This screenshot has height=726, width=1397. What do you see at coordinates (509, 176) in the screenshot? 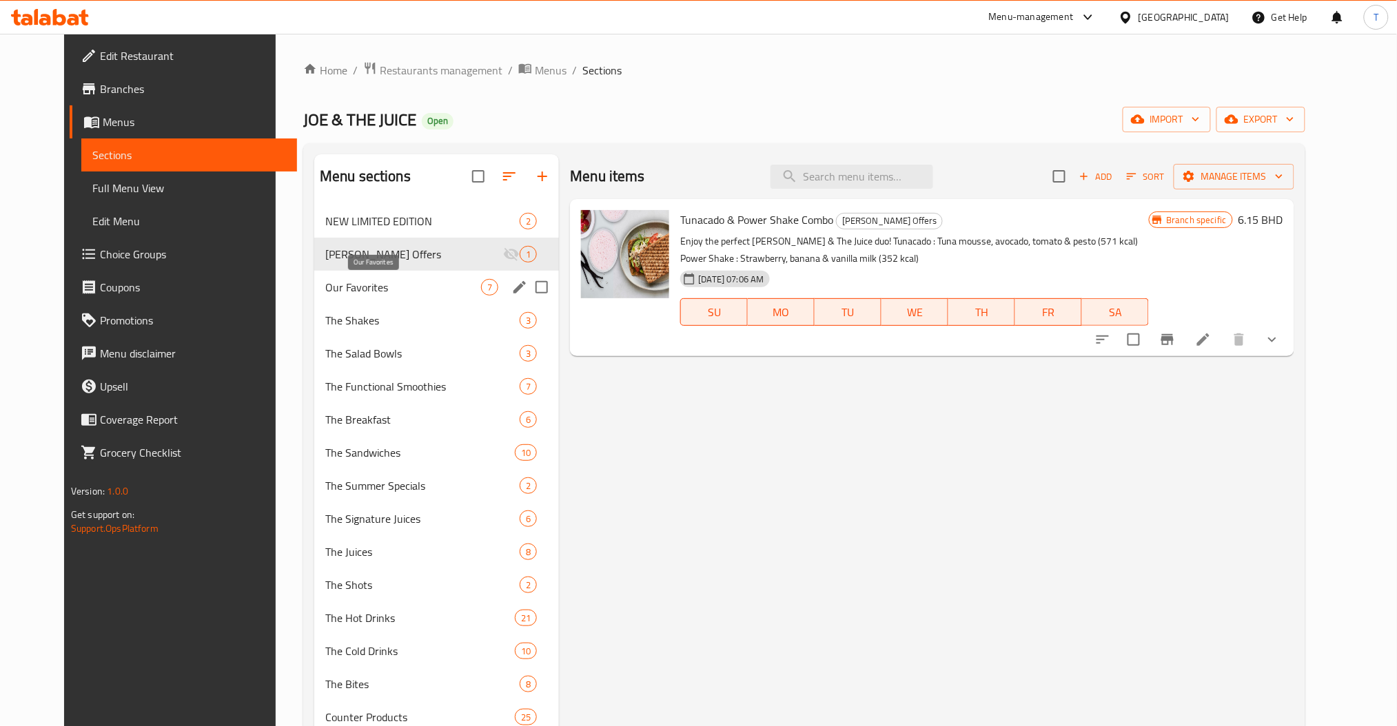
I see `span: Sort sections` at bounding box center [509, 176].